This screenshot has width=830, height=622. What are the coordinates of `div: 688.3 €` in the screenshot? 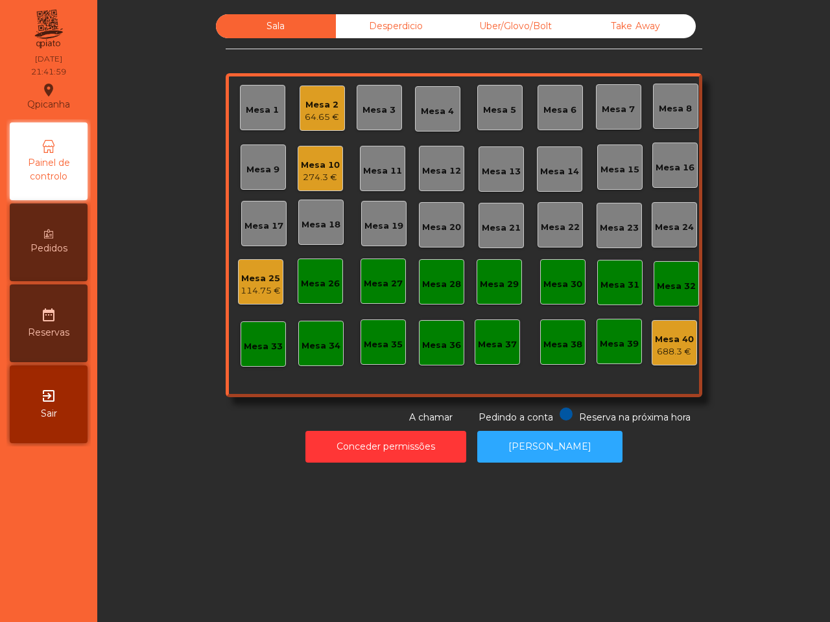 It's located at (674, 352).